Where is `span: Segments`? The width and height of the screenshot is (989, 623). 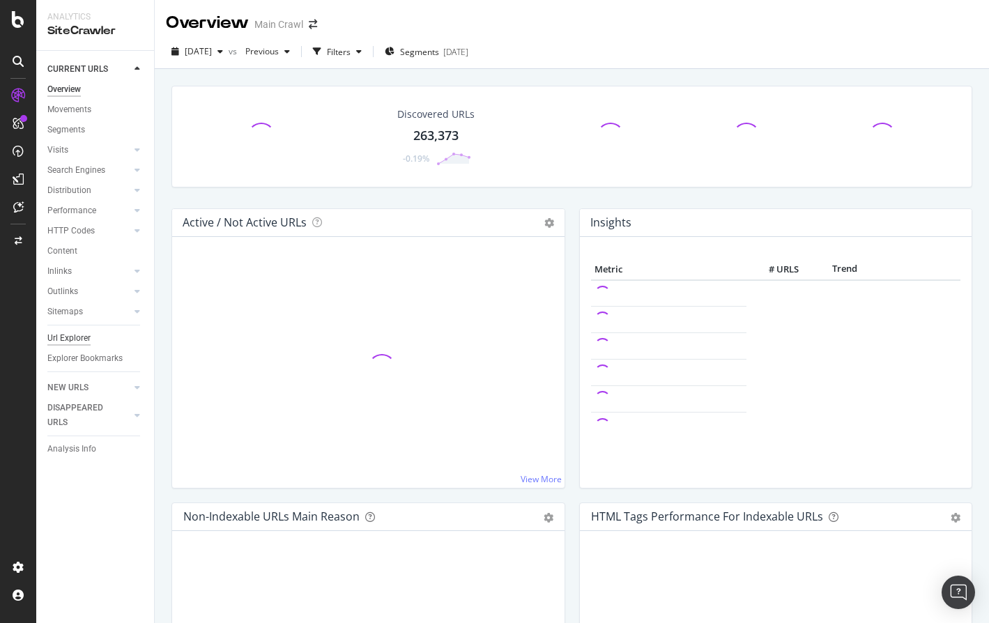 span: Segments is located at coordinates (420, 52).